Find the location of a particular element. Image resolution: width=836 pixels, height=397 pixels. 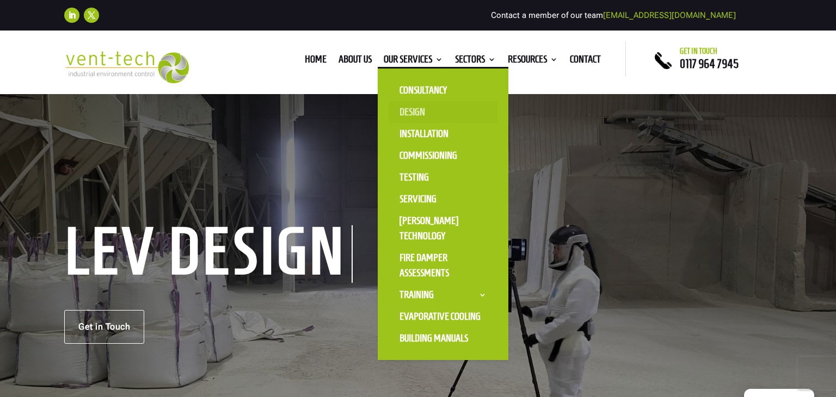

a: Design is located at coordinates (443, 112).